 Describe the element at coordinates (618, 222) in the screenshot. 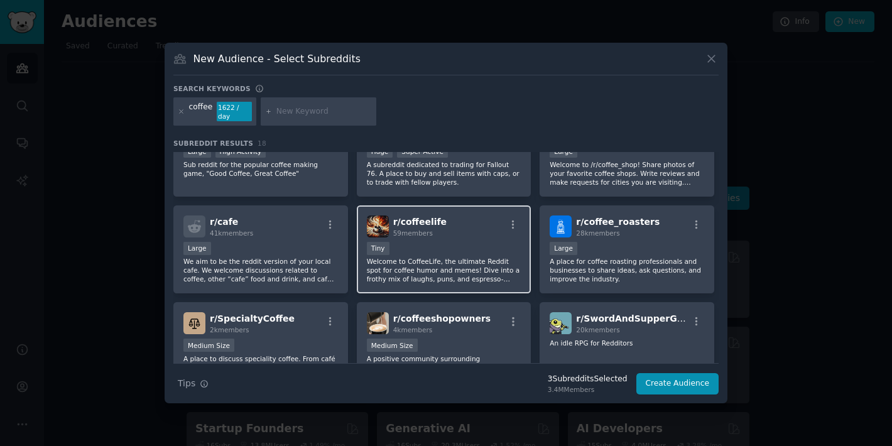

I see `span: r/ coffee_roasters` at that location.